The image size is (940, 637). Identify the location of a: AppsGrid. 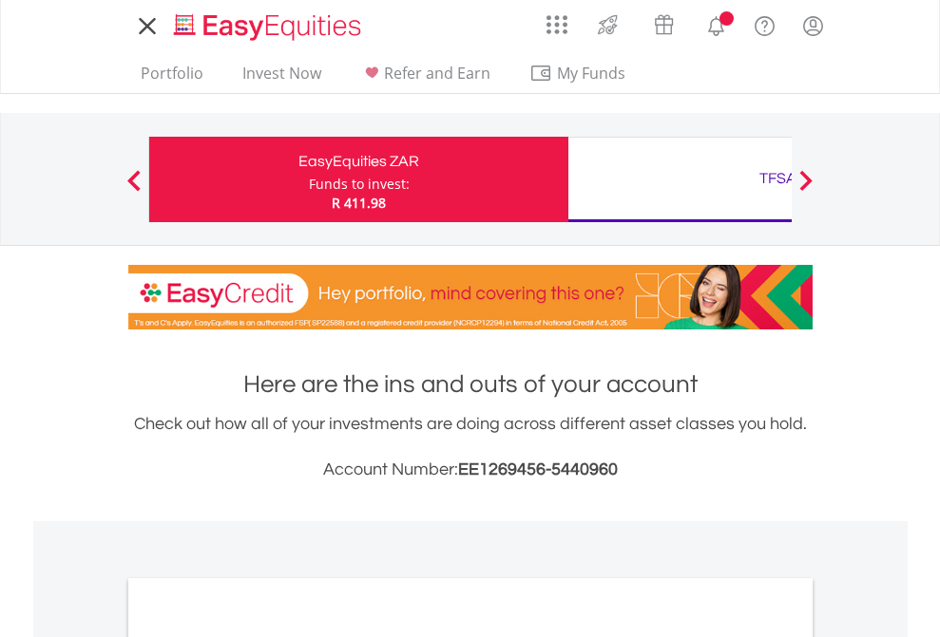
(557, 20).